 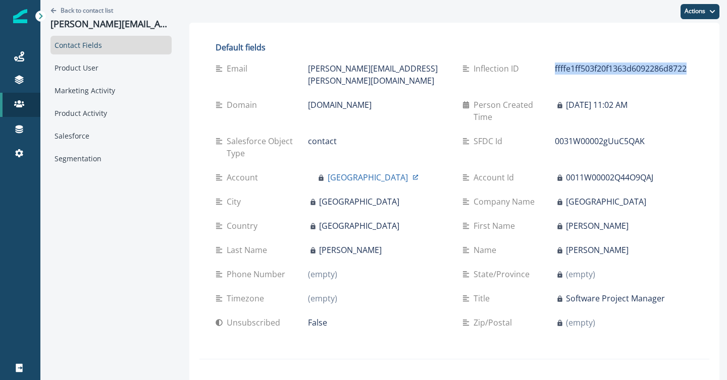 I want to click on p: False, so click(x=317, y=323).